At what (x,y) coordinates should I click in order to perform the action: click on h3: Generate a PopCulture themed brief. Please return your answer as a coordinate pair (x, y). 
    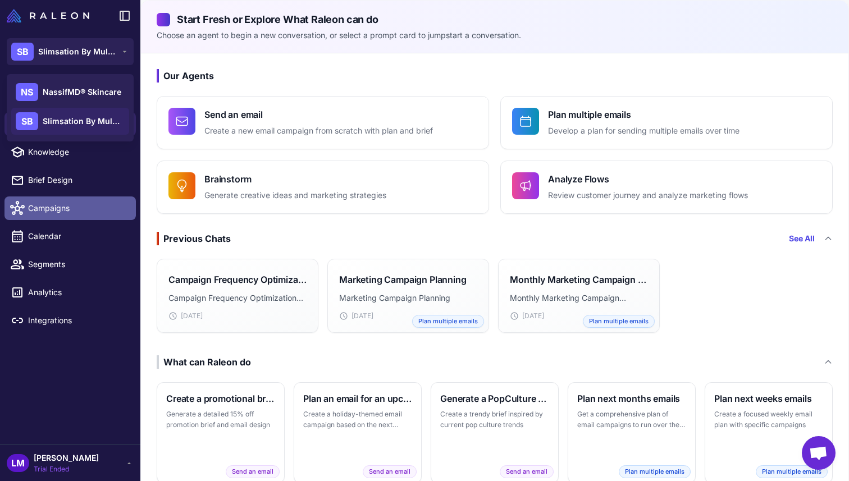
    Looking at the image, I should click on (494, 398).